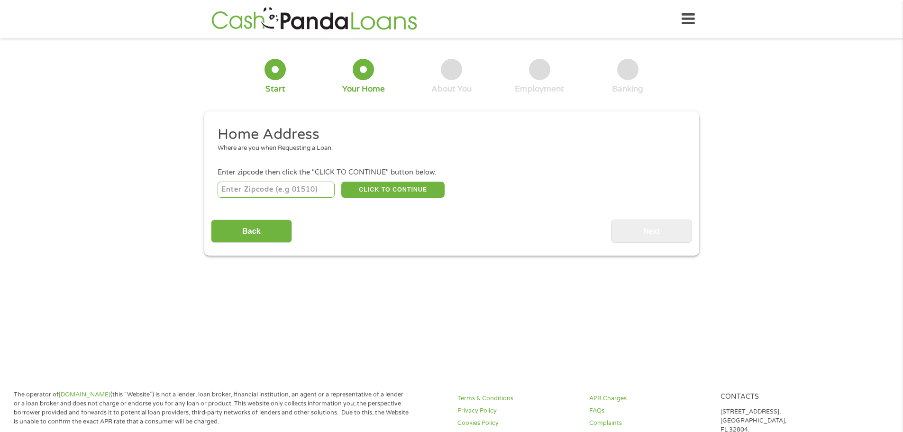 The image size is (903, 432). What do you see at coordinates (211, 408) in the screenshot?
I see `p: The operator of (this “Website”) is not a lender, loan broker, financial institution, an agent or...` at bounding box center [211, 408].